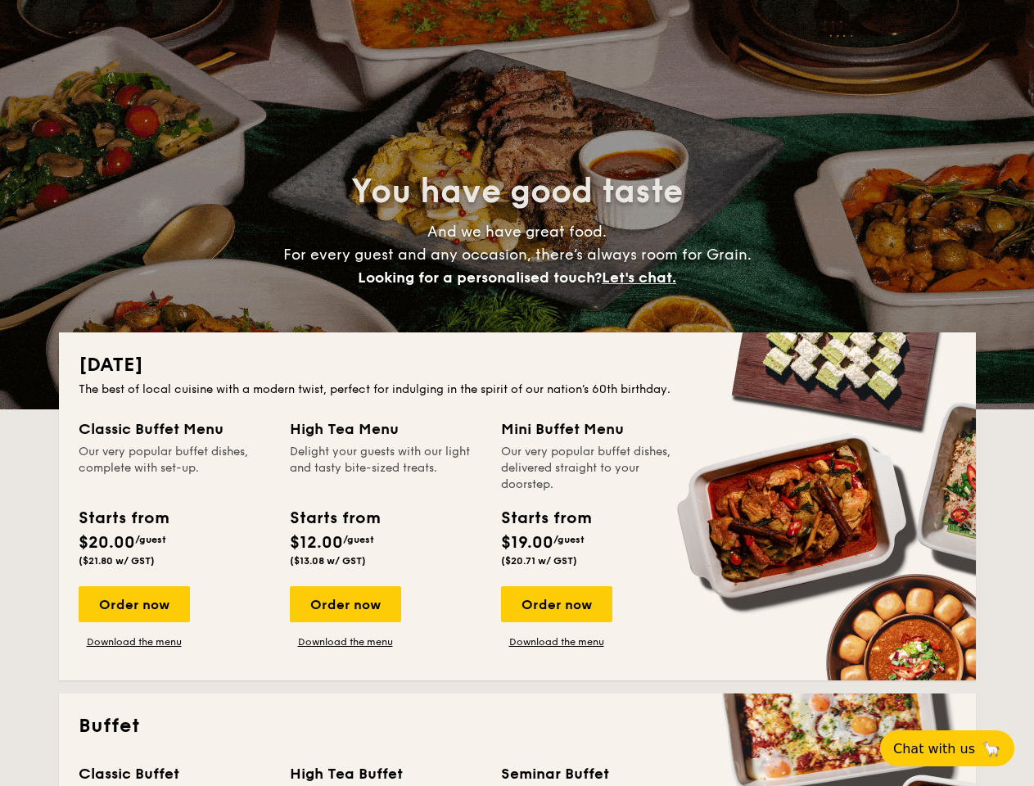 The image size is (1034, 786). What do you see at coordinates (517, 390) in the screenshot?
I see `div: The best of local cuisine with a modern twist, perfect for indulging in the spirit of our nation’...` at bounding box center [517, 390].